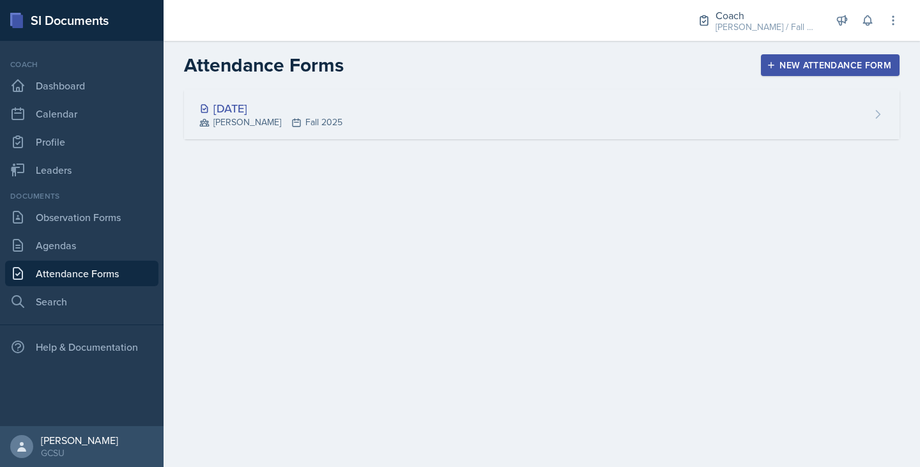  What do you see at coordinates (82, 86) in the screenshot?
I see `a: Dashboard` at bounding box center [82, 86].